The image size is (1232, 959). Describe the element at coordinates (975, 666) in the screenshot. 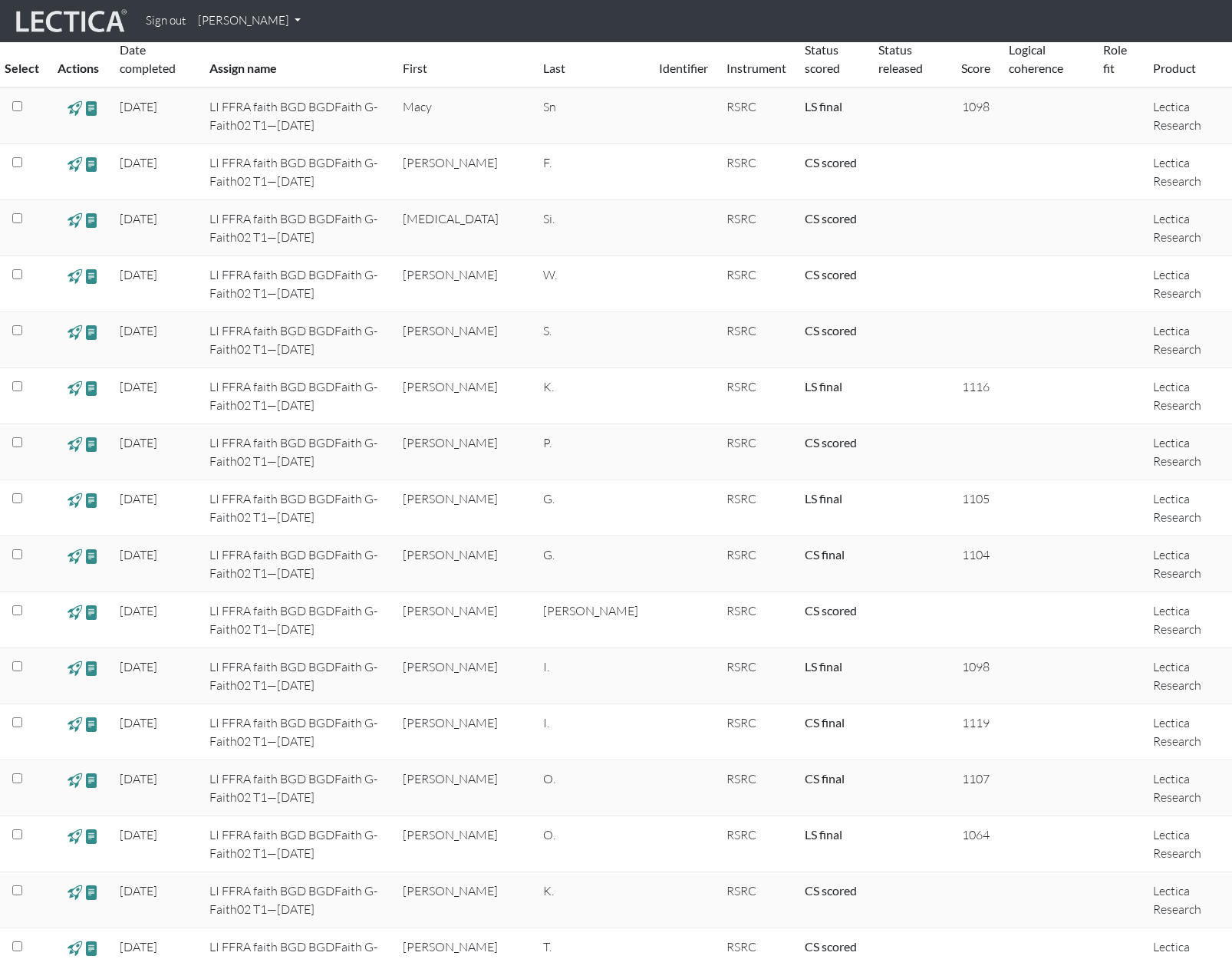

I see `span: 1098` at that location.